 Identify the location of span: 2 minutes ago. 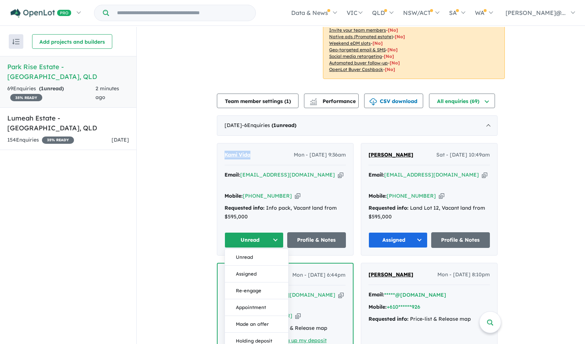
(107, 93).